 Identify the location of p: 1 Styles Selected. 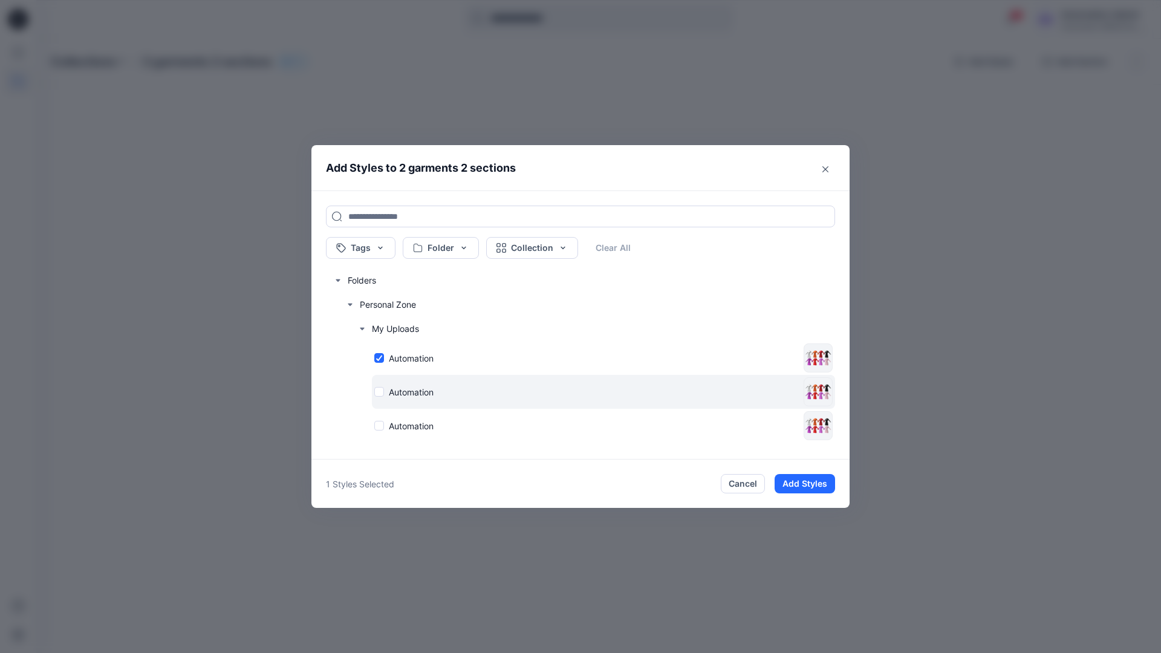
(360, 484).